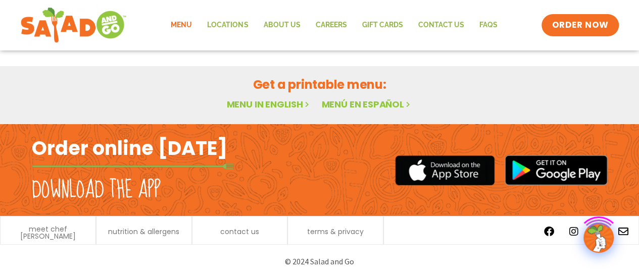  What do you see at coordinates (143, 232) in the screenshot?
I see `a: nutrition & allergens` at bounding box center [143, 232].